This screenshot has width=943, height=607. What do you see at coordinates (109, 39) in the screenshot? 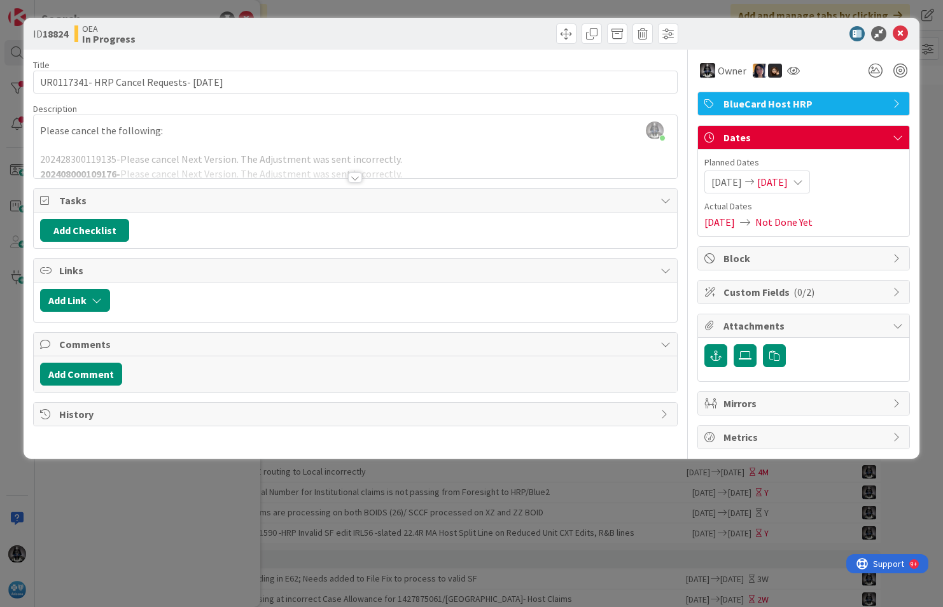
I see `b: In Progress` at bounding box center [109, 39].